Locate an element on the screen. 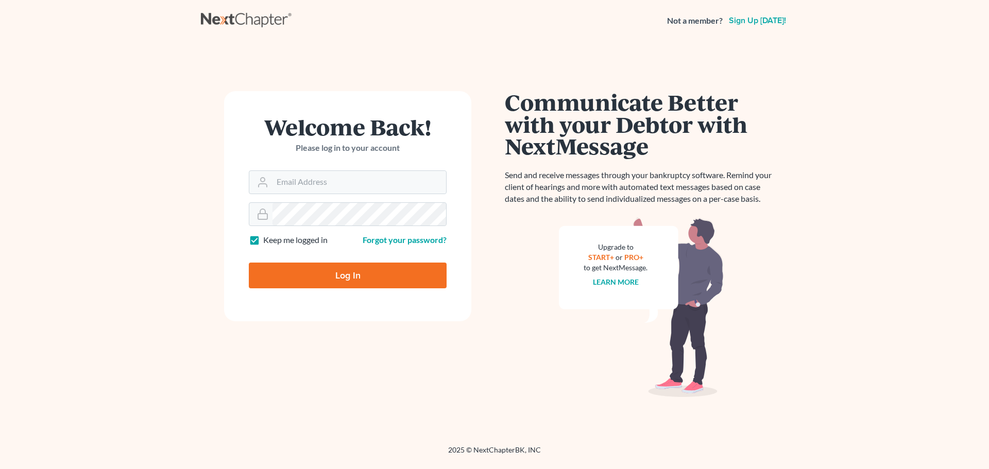 Image resolution: width=989 pixels, height=469 pixels. p: Please log in to your account is located at coordinates (348, 148).